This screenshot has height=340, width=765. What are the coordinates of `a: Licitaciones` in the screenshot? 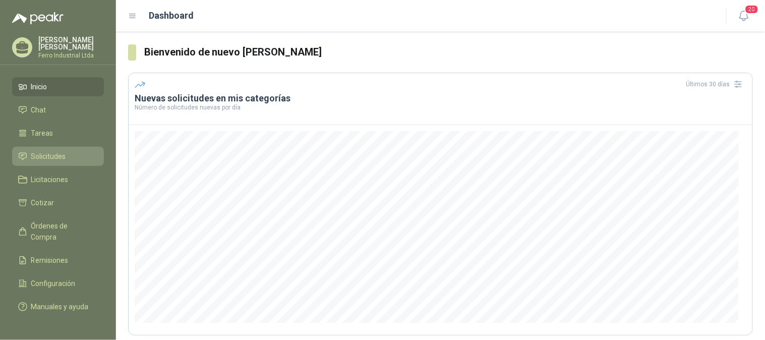 It's located at (58, 179).